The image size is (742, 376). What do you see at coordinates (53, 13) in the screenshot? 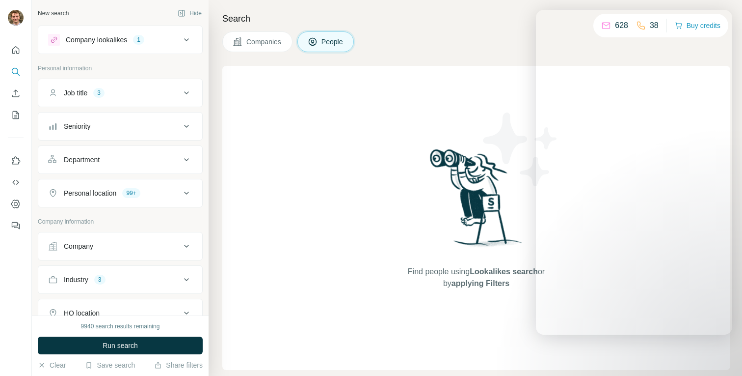
I see `div: New search` at bounding box center [53, 13].